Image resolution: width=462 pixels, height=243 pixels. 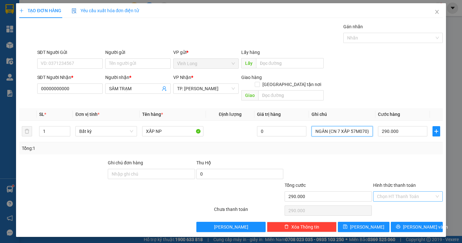 What do you see at coordinates (74, 11) in the screenshot?
I see `img: icon` at bounding box center [74, 11].